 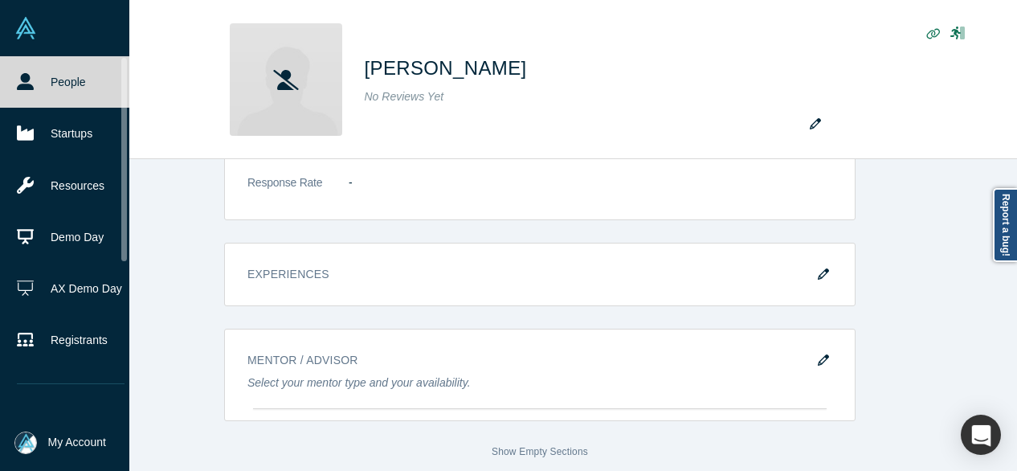 What do you see at coordinates (540, 382) in the screenshot?
I see `p: Select your mentor type and your availability.` at bounding box center [540, 382].